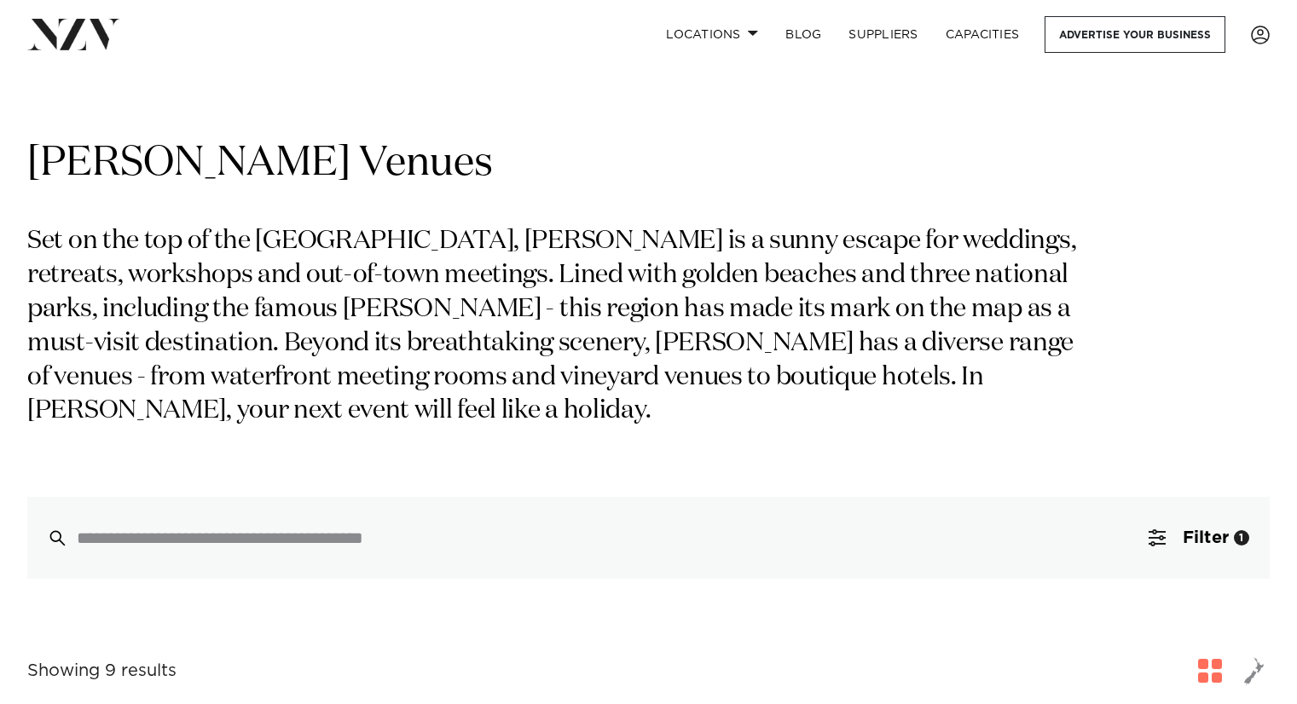 The width and height of the screenshot is (1297, 704). What do you see at coordinates (982, 34) in the screenshot?
I see `a: Capacities` at bounding box center [982, 34].